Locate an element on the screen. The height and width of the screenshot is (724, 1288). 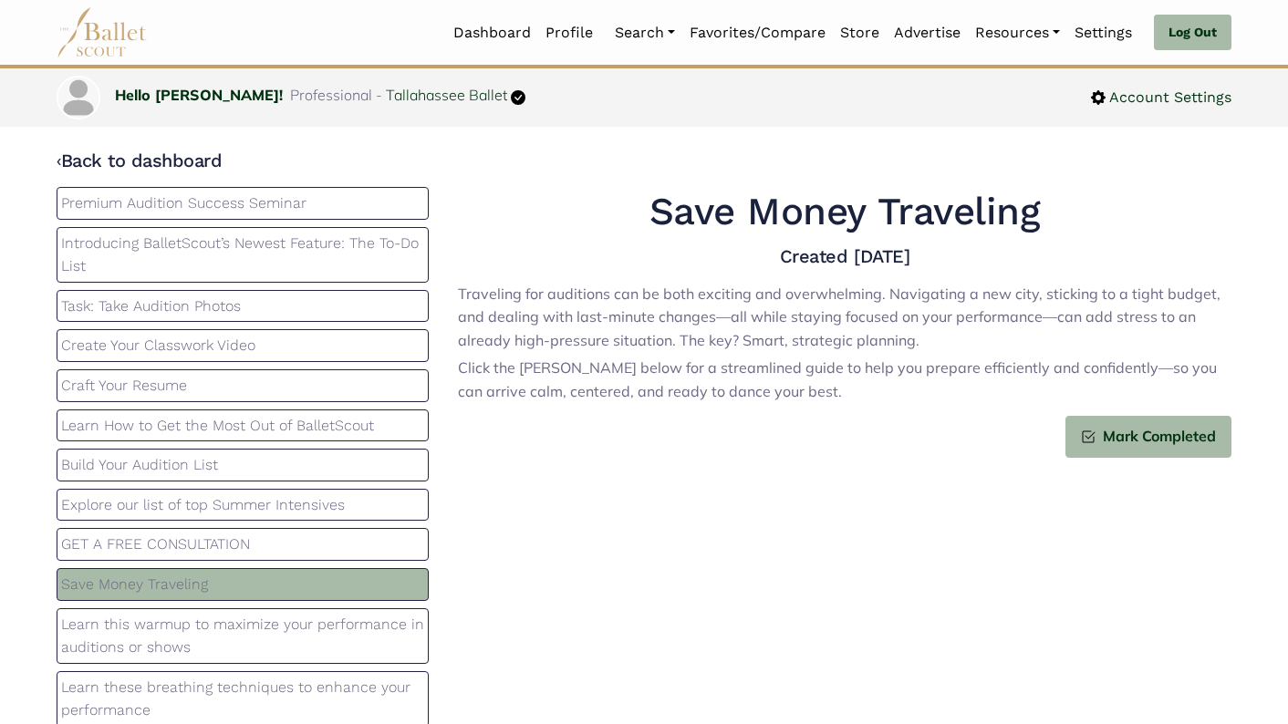
p: Explore our list of top Summer Intensives is located at coordinates (243, 505).